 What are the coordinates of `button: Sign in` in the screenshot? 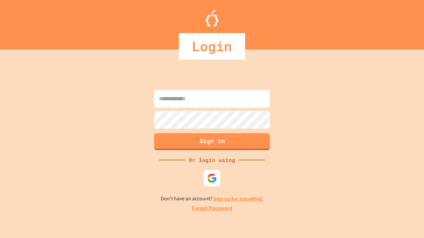 It's located at (212, 142).